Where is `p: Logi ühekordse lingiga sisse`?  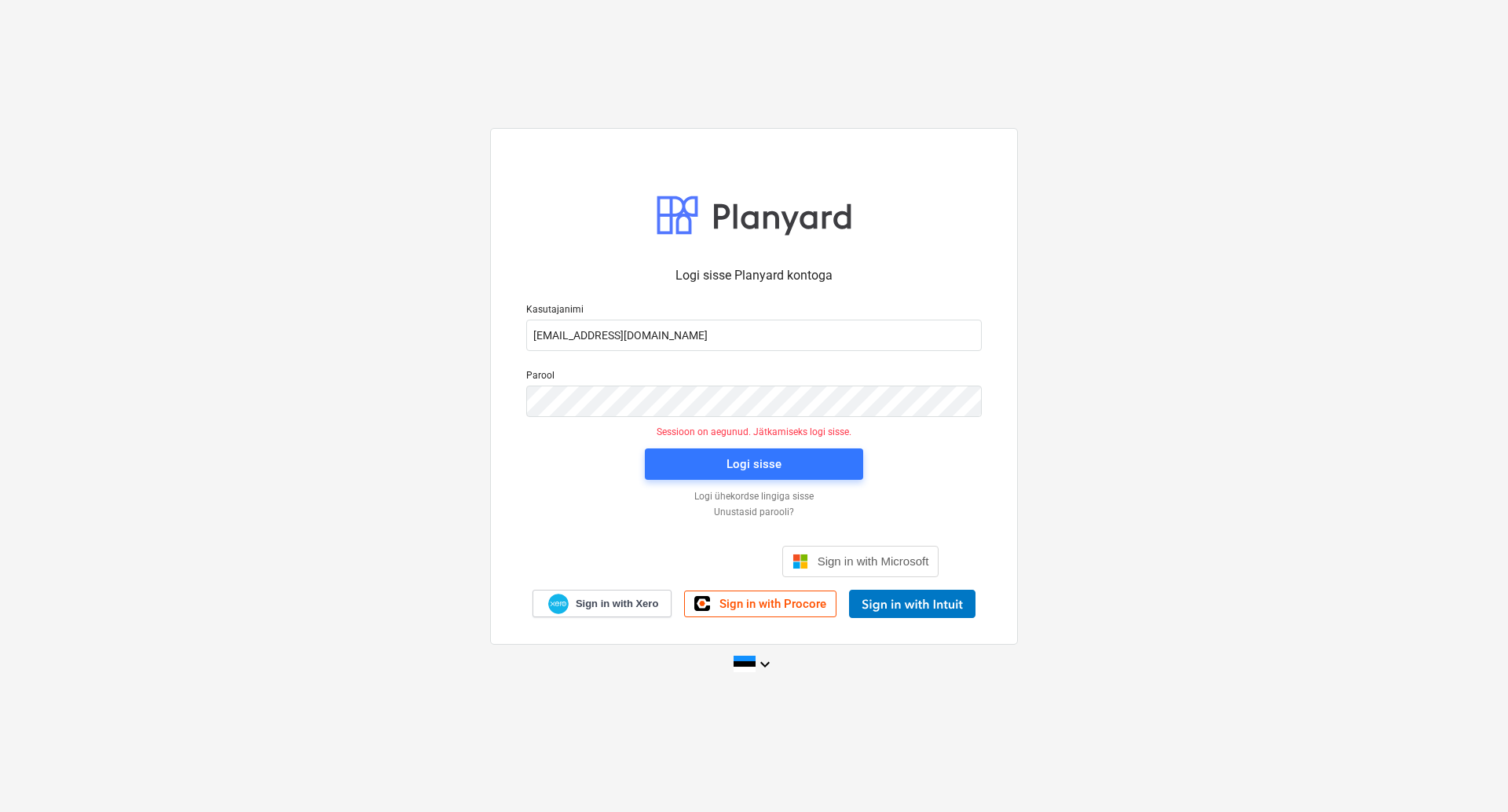 p: Logi ühekordse lingiga sisse is located at coordinates (754, 497).